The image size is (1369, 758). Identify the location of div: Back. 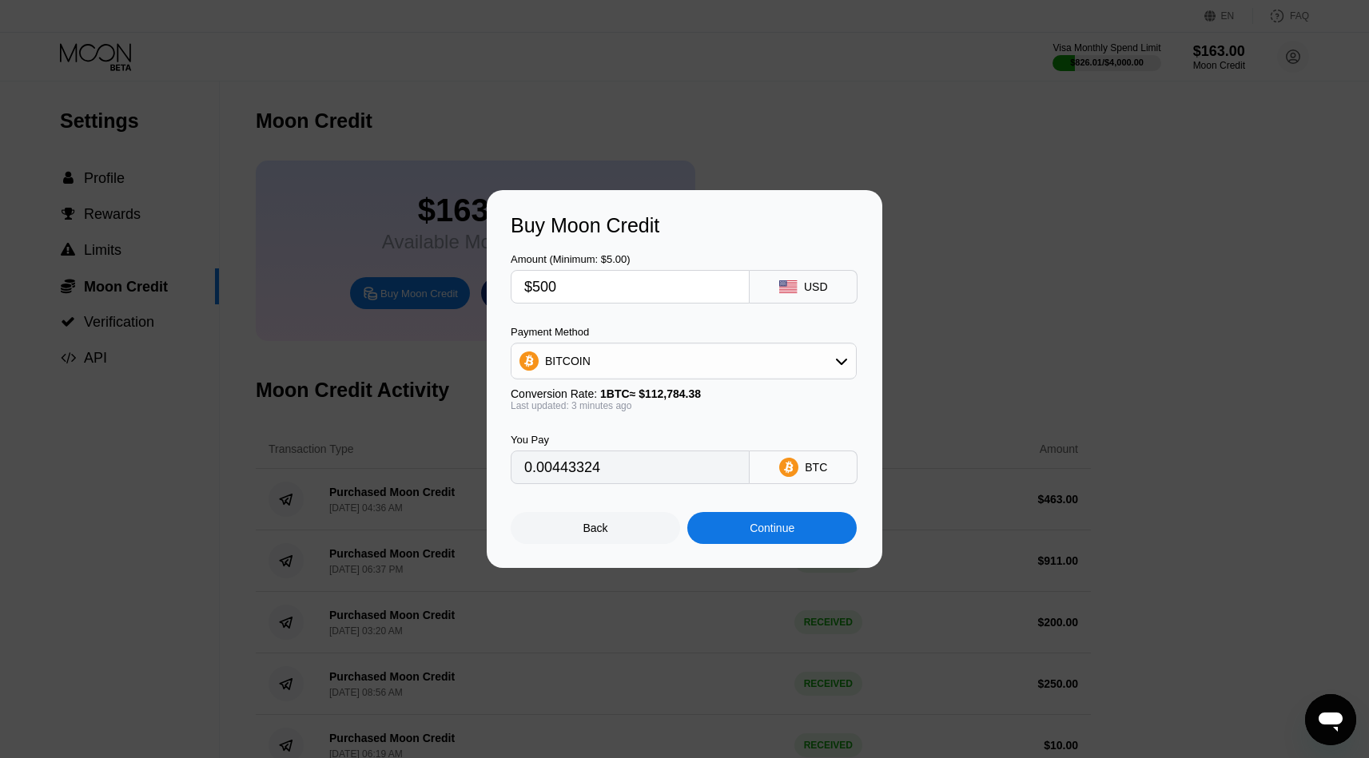
(595, 528).